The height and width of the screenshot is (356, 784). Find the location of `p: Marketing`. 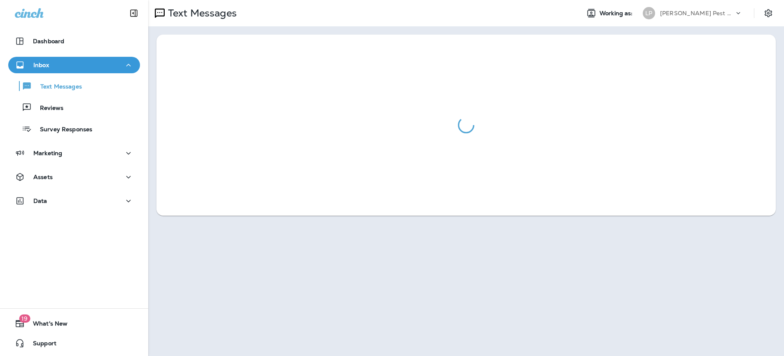

p: Marketing is located at coordinates (48, 153).